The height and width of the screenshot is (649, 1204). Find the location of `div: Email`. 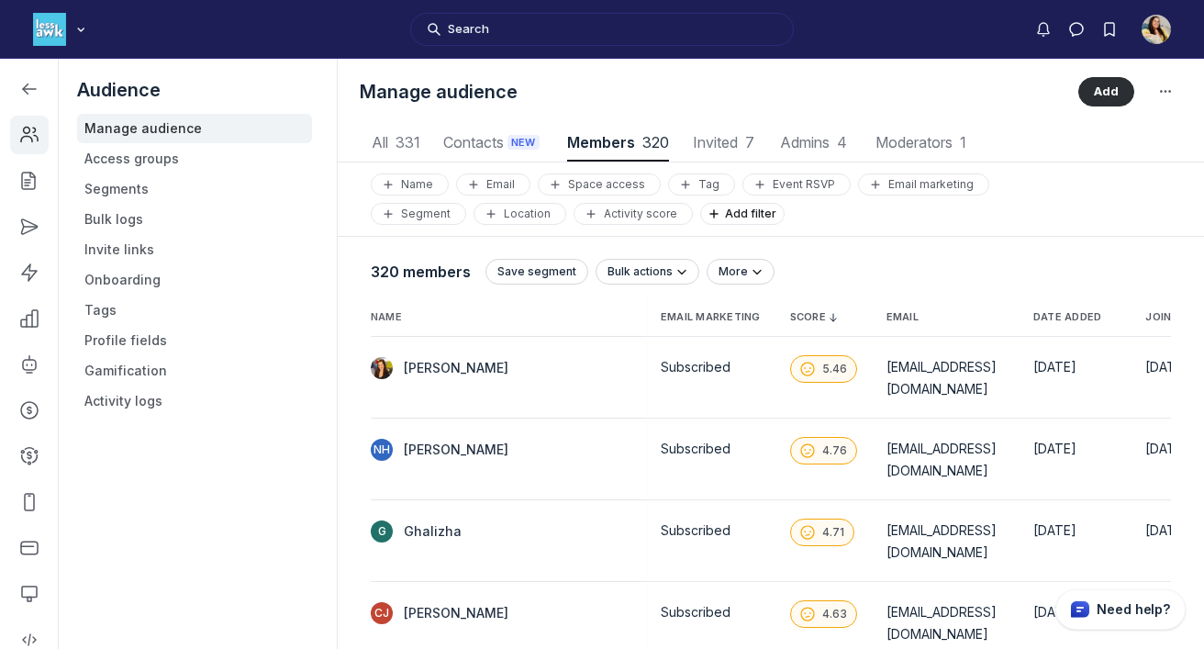

div: Email is located at coordinates (493, 184).